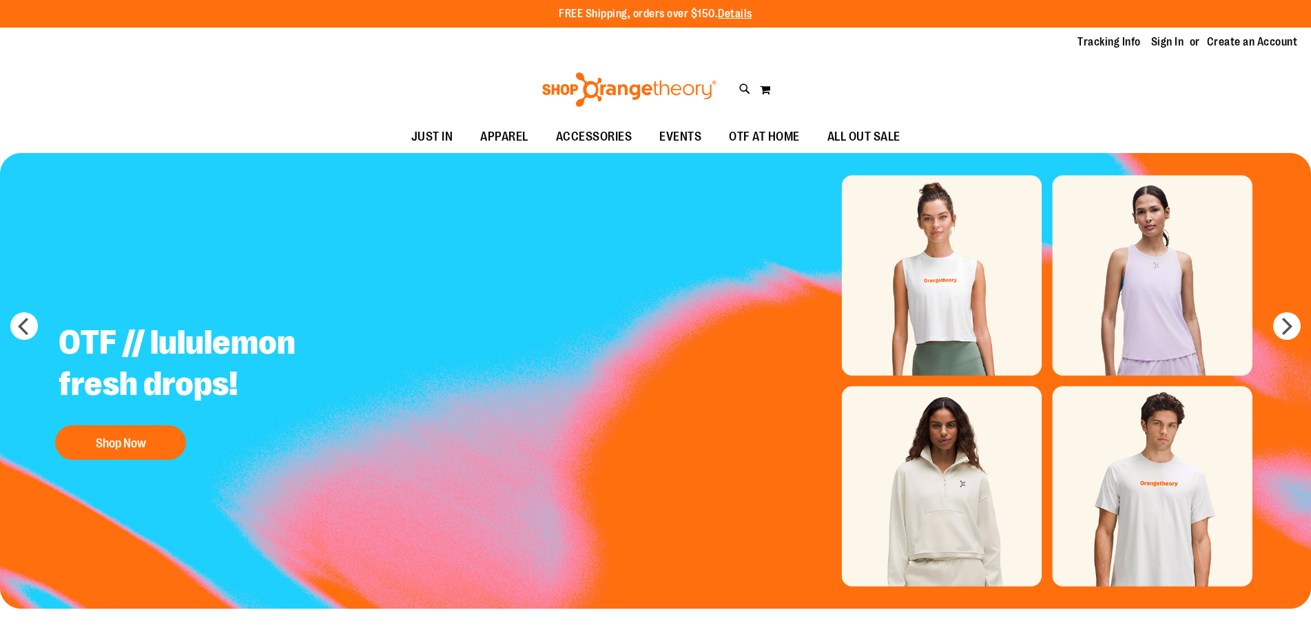 This screenshot has height=628, width=1311. What do you see at coordinates (24, 326) in the screenshot?
I see `button: prev` at bounding box center [24, 326].